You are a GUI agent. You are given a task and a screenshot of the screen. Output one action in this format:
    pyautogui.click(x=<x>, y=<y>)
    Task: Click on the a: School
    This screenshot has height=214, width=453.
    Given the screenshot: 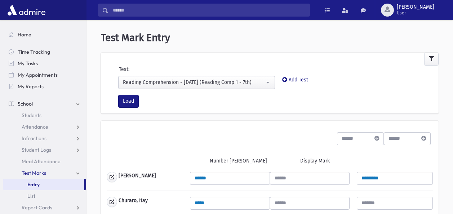 What is the action you would take?
    pyautogui.click(x=44, y=104)
    